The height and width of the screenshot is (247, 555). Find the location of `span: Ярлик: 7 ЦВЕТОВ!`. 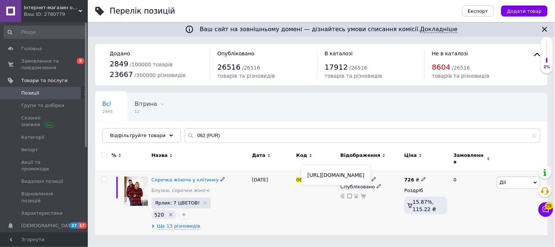

span: Ярлик: 7 ЦВЕТОВ! is located at coordinates (177, 202).